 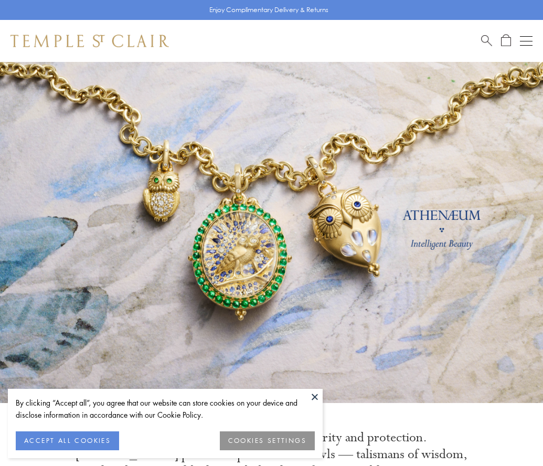 What do you see at coordinates (67, 440) in the screenshot?
I see `button: ACCEPT ALL COOKIES` at bounding box center [67, 440].